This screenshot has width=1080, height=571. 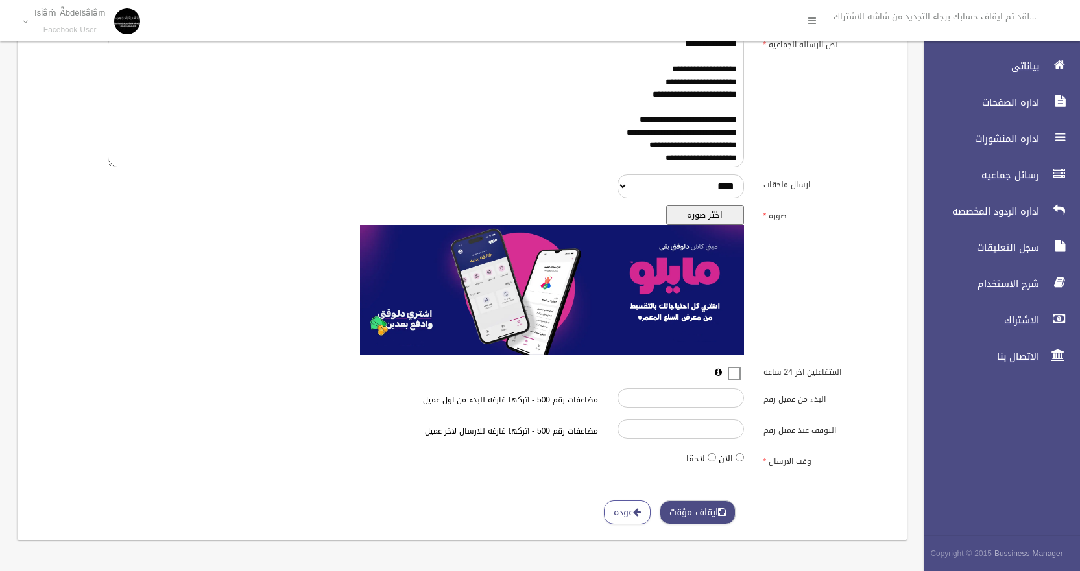 I want to click on a: سجل التعليقات, so click(x=996, y=248).